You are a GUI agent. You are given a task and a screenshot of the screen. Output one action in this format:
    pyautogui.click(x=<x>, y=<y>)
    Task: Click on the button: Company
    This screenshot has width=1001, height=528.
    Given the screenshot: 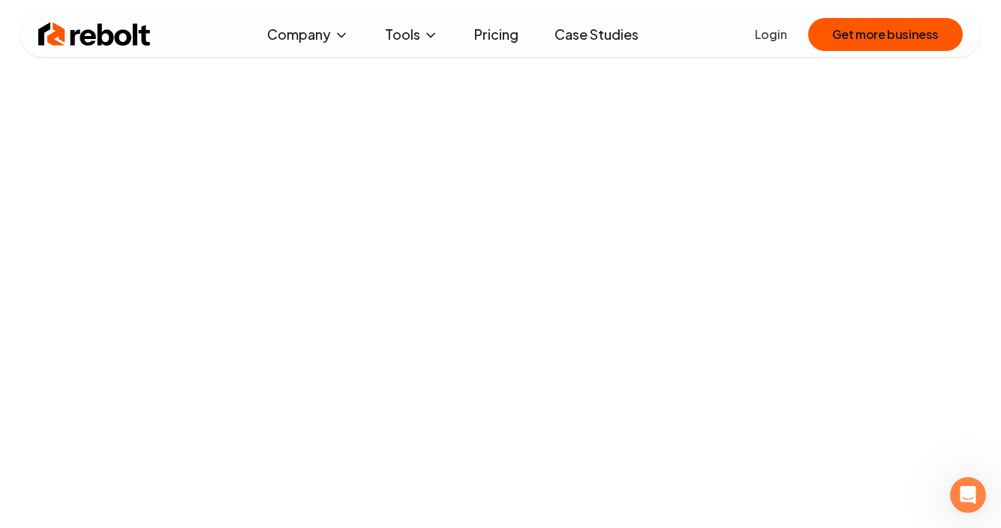 What is the action you would take?
    pyautogui.click(x=308, y=35)
    